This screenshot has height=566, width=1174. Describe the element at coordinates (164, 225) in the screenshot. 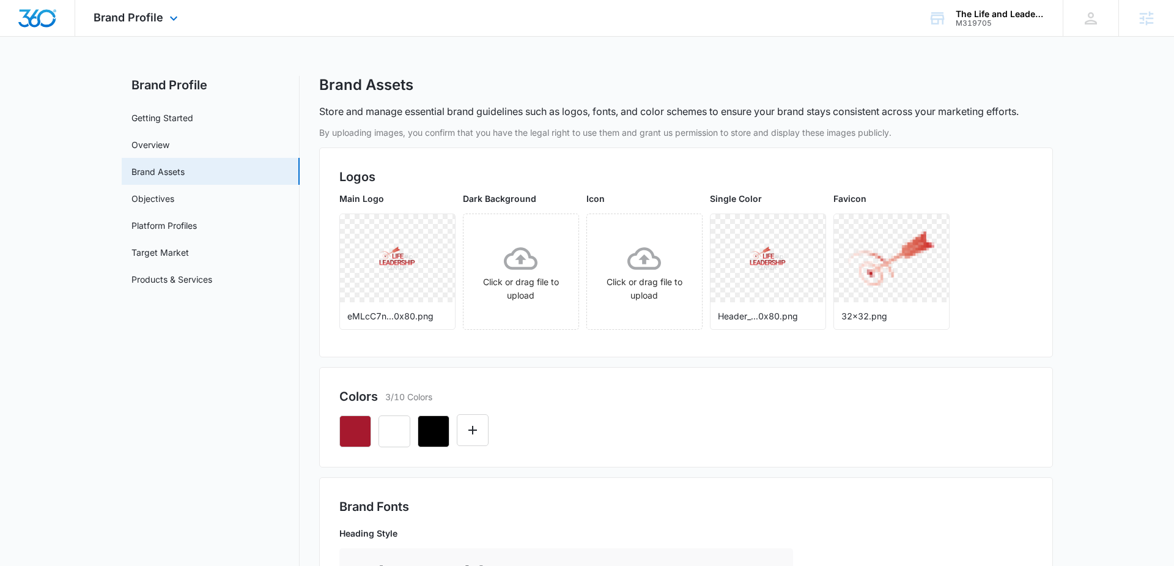

I see `a: Platform Profiles` at that location.